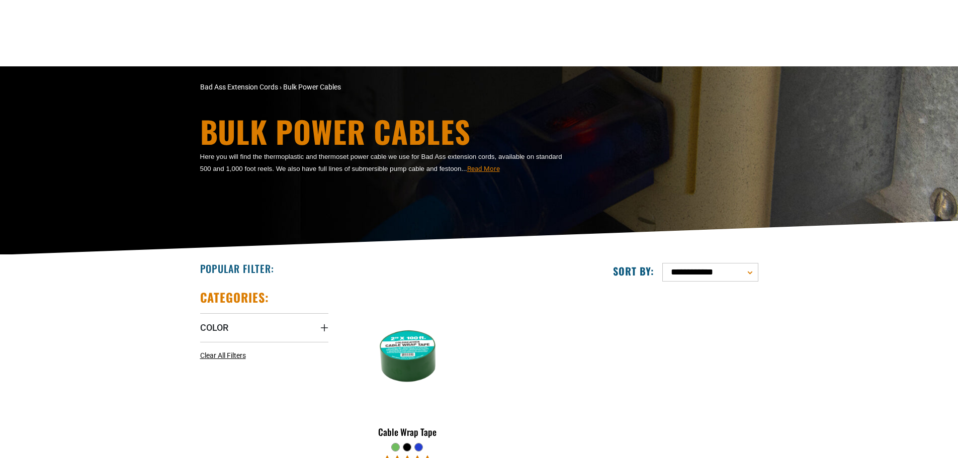 The image size is (958, 458). I want to click on nav: breadcrumbs, so click(384, 87).